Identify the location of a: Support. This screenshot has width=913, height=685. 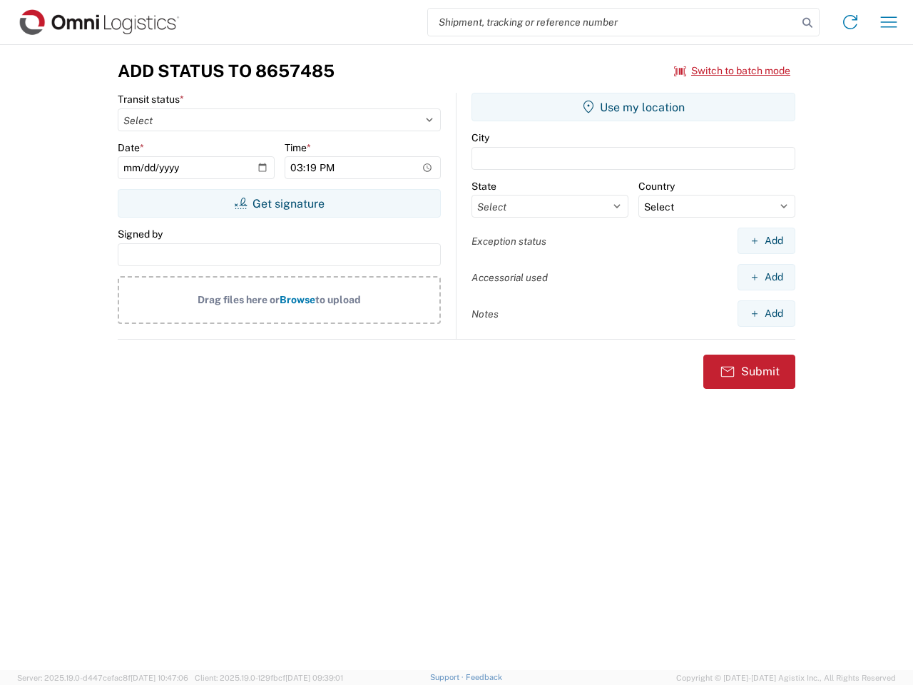
(448, 677).